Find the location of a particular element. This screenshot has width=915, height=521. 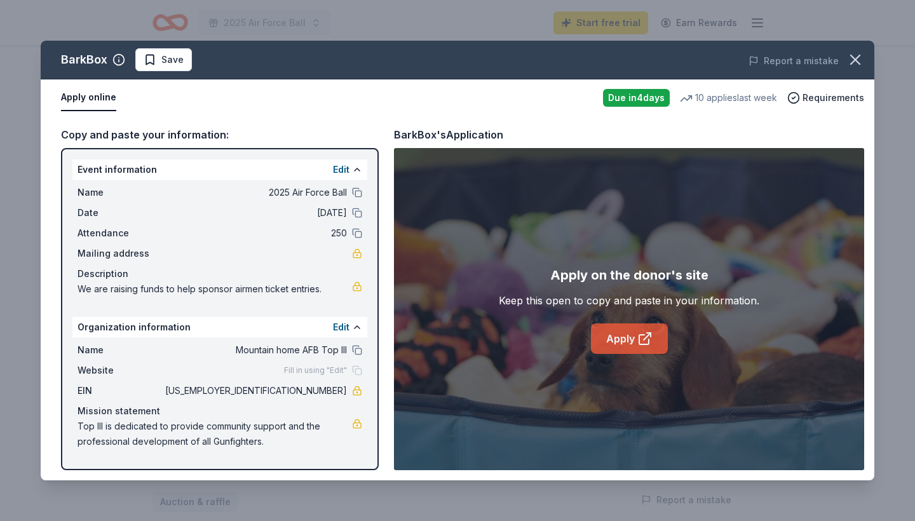

span: 250 is located at coordinates (255, 233).